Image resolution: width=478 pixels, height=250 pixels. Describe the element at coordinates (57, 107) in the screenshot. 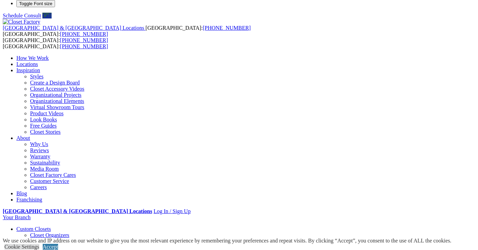

I see `a: Virtual Showroom Tours` at that location.